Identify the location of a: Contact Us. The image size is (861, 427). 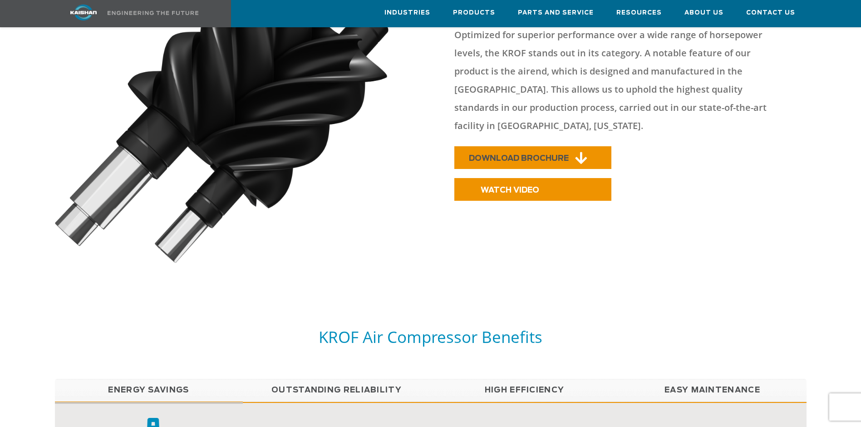
(771, 13).